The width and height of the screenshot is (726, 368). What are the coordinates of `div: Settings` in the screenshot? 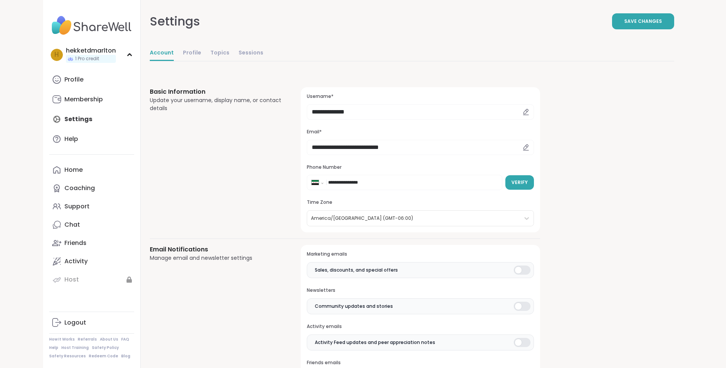 It's located at (175, 21).